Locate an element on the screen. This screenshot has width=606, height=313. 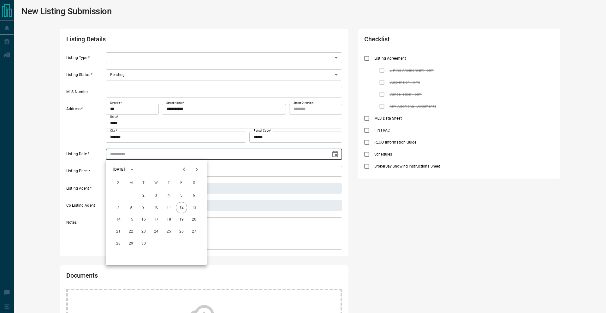
button: 28 is located at coordinates (118, 244).